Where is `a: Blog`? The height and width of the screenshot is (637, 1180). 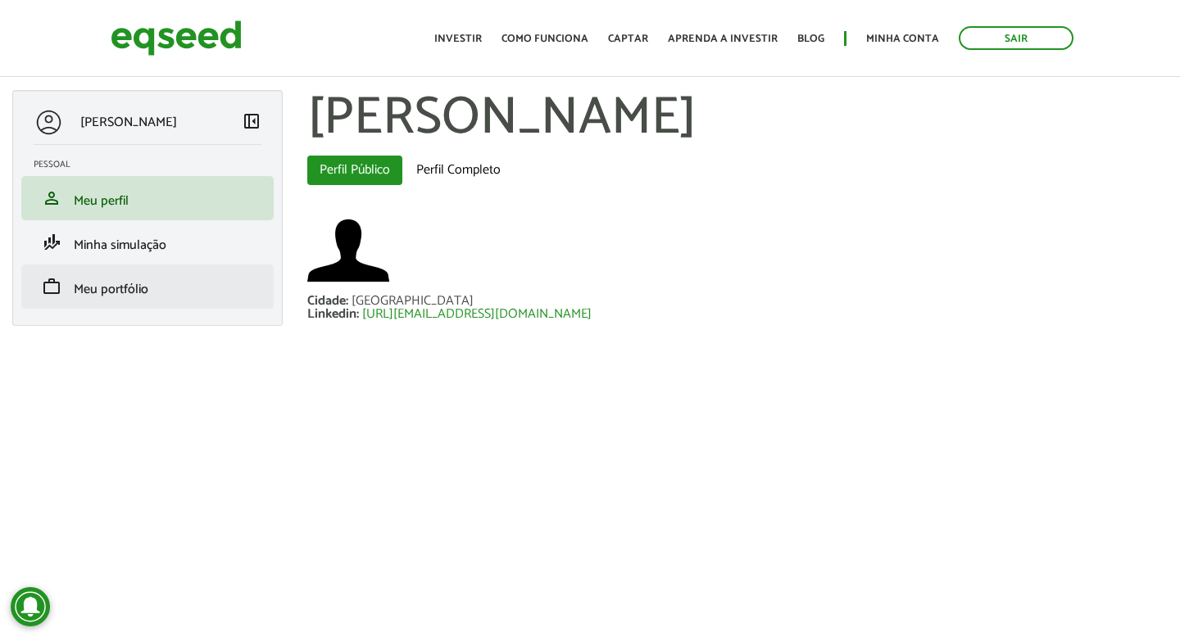
a: Blog is located at coordinates (810, 39).